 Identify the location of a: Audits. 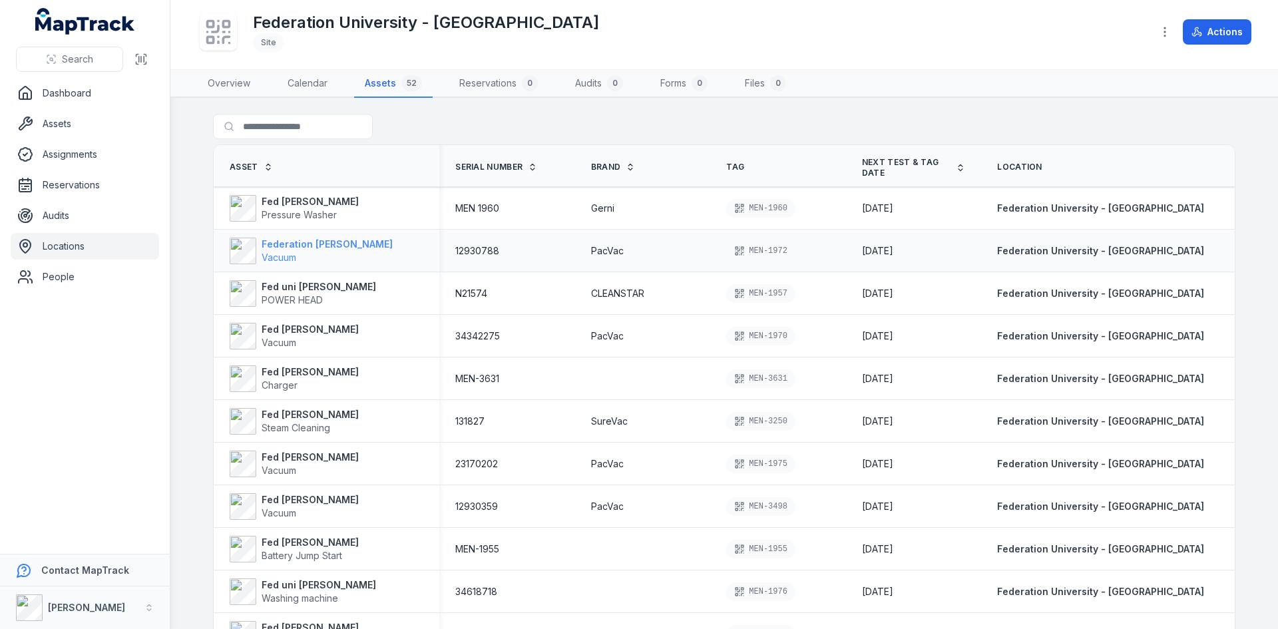
(85, 216).